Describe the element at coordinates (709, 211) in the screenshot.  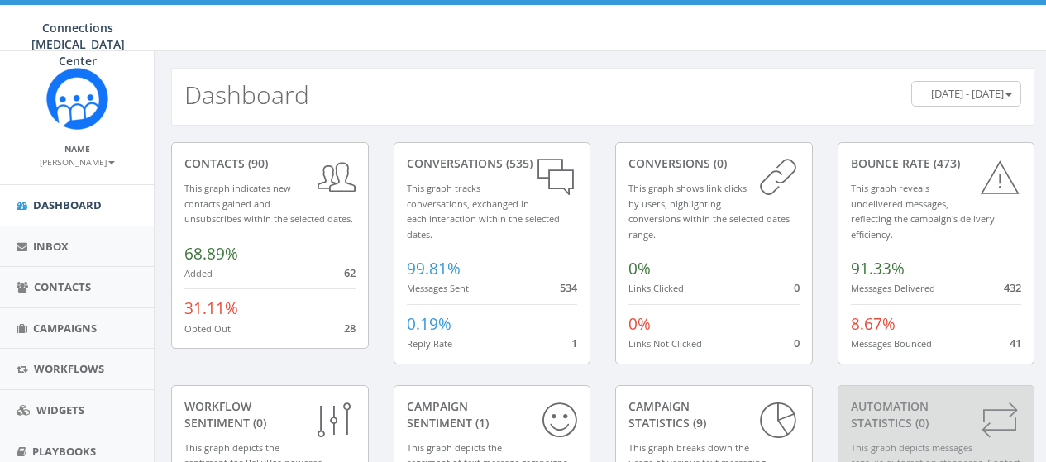
I see `small: This graph shows link clicks by users, highlighting conversions within the selected dates range.` at that location.